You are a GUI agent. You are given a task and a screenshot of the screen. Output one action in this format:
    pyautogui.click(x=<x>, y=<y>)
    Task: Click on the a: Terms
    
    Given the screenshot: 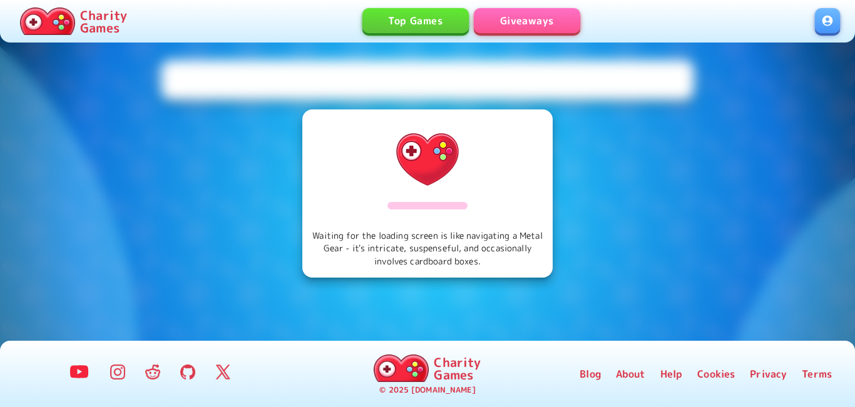 What is the action you would take?
    pyautogui.click(x=817, y=374)
    